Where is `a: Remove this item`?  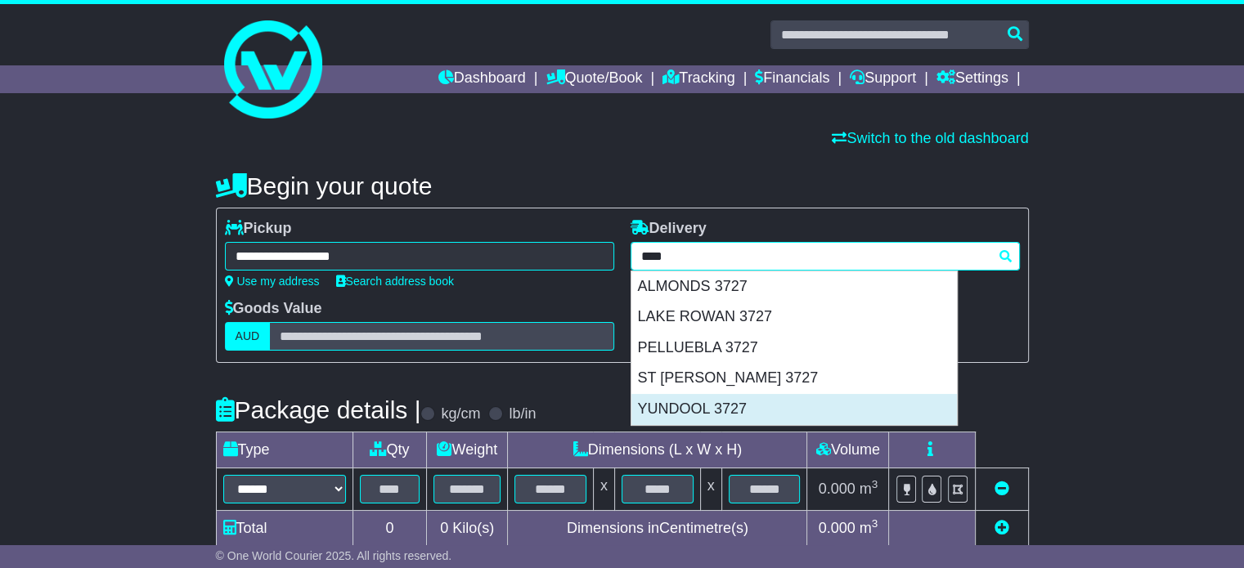
a: Remove this item is located at coordinates (1002, 489).